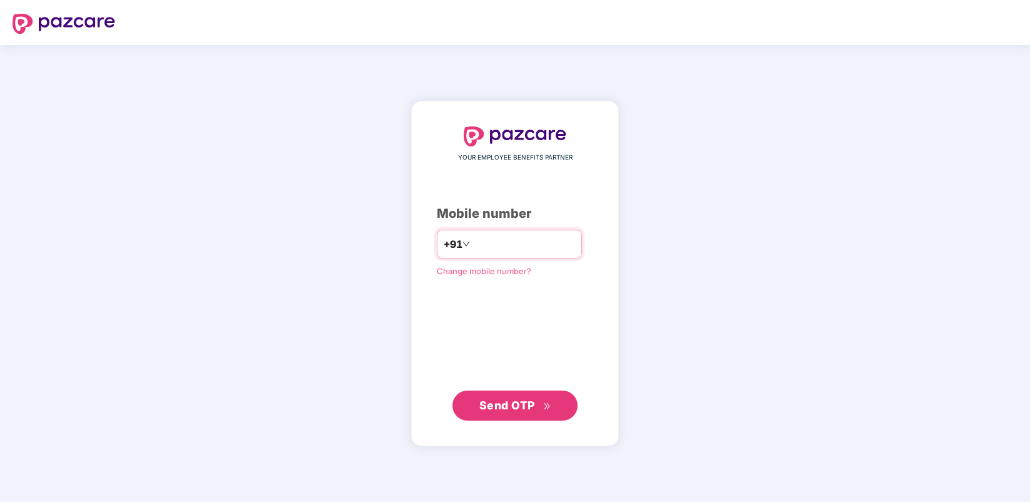 The height and width of the screenshot is (502, 1030). Describe the element at coordinates (515, 405) in the screenshot. I see `button: Send OTPdouble-right` at that location.